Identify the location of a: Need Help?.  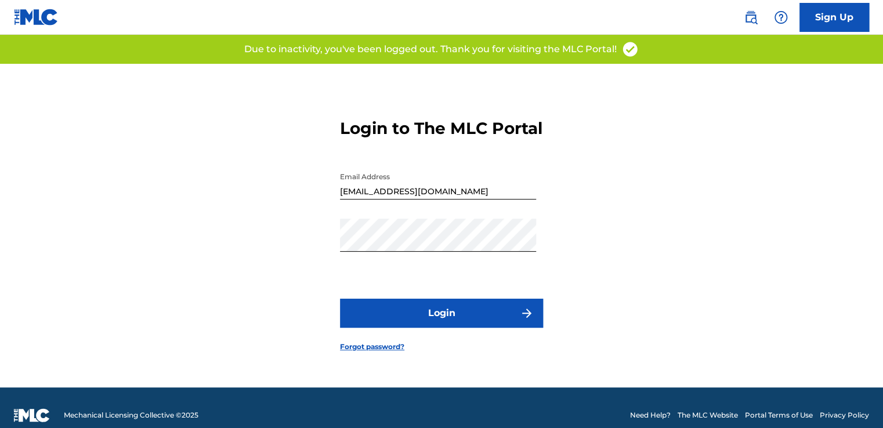
(651, 416).